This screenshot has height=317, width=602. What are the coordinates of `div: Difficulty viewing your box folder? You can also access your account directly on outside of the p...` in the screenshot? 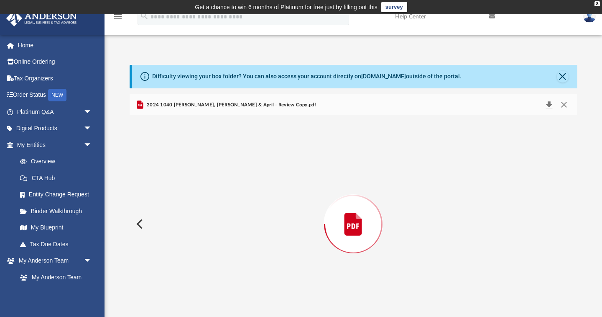 It's located at (307, 76).